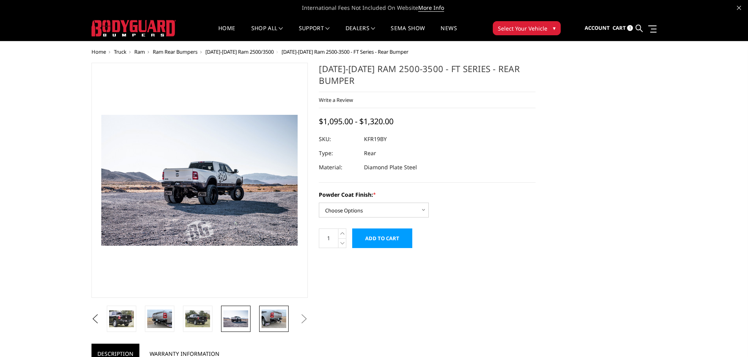 The height and width of the screenshot is (357, 748). Describe the element at coordinates (98, 52) in the screenshot. I see `span: Home` at that location.